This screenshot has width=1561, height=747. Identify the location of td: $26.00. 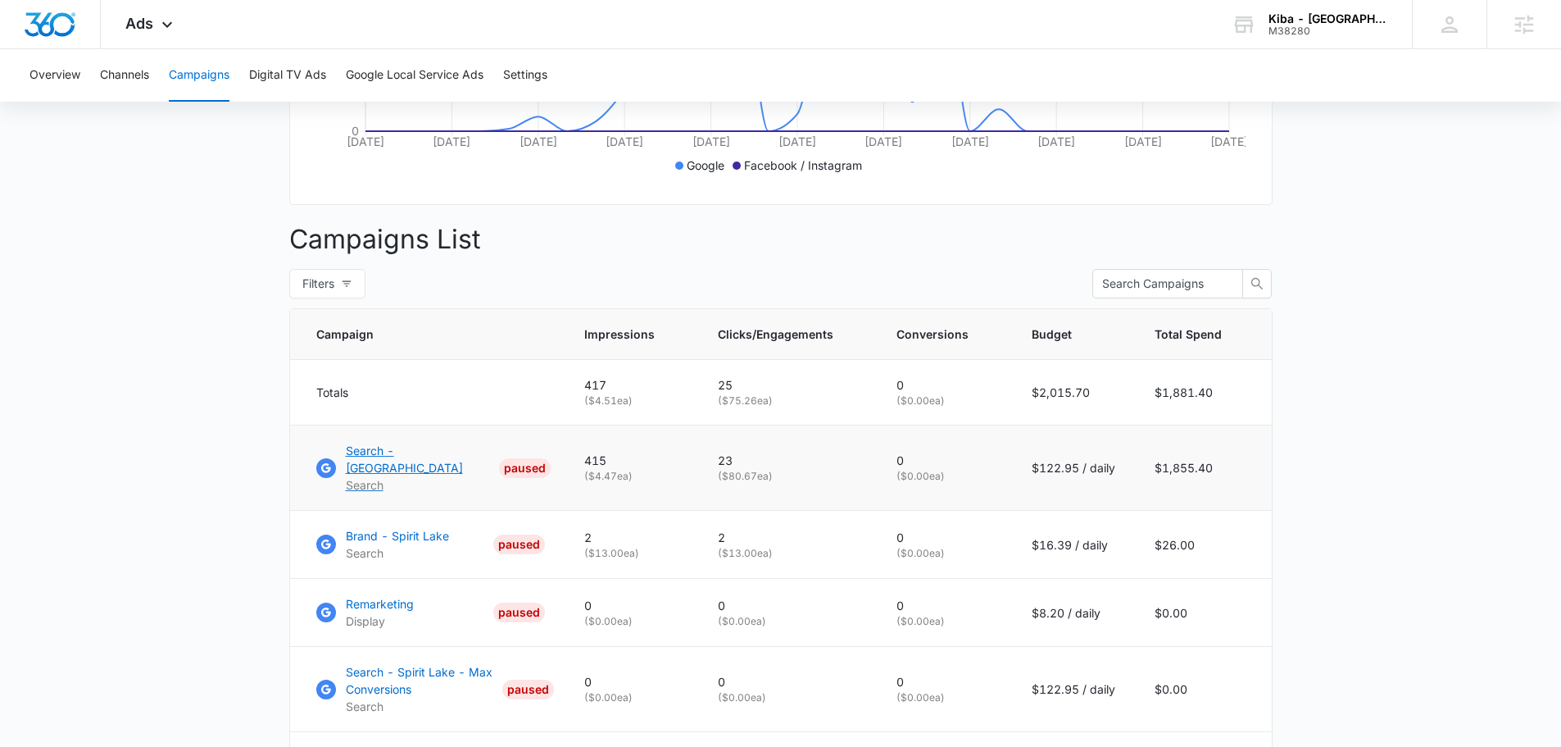
(1203, 544).